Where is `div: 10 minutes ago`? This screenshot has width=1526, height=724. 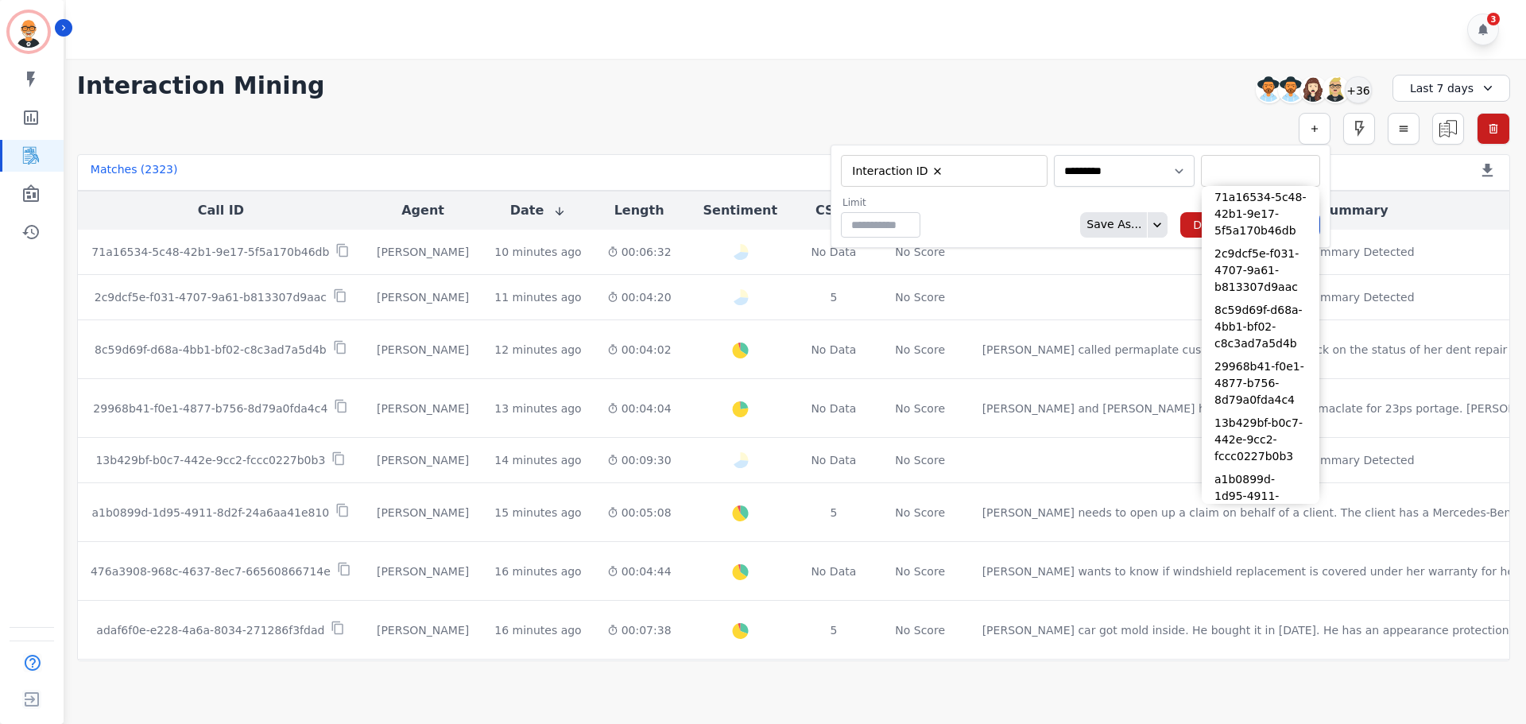 div: 10 minutes ago is located at coordinates (537, 252).